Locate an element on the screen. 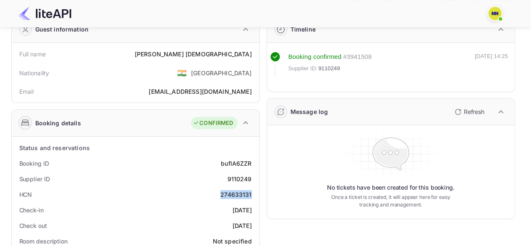 This screenshot has width=531, height=246. div: buflA6ZZR is located at coordinates (236, 163).